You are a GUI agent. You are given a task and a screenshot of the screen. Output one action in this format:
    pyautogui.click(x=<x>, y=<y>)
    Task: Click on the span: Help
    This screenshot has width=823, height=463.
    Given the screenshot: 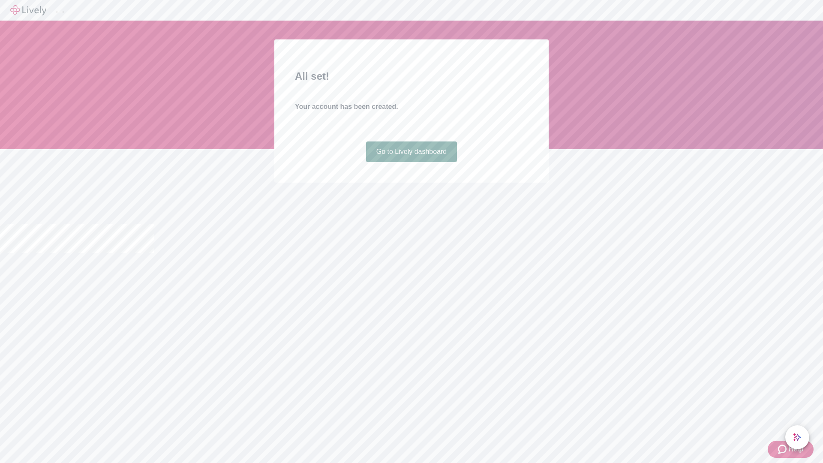 What is the action you would take?
    pyautogui.click(x=795, y=449)
    